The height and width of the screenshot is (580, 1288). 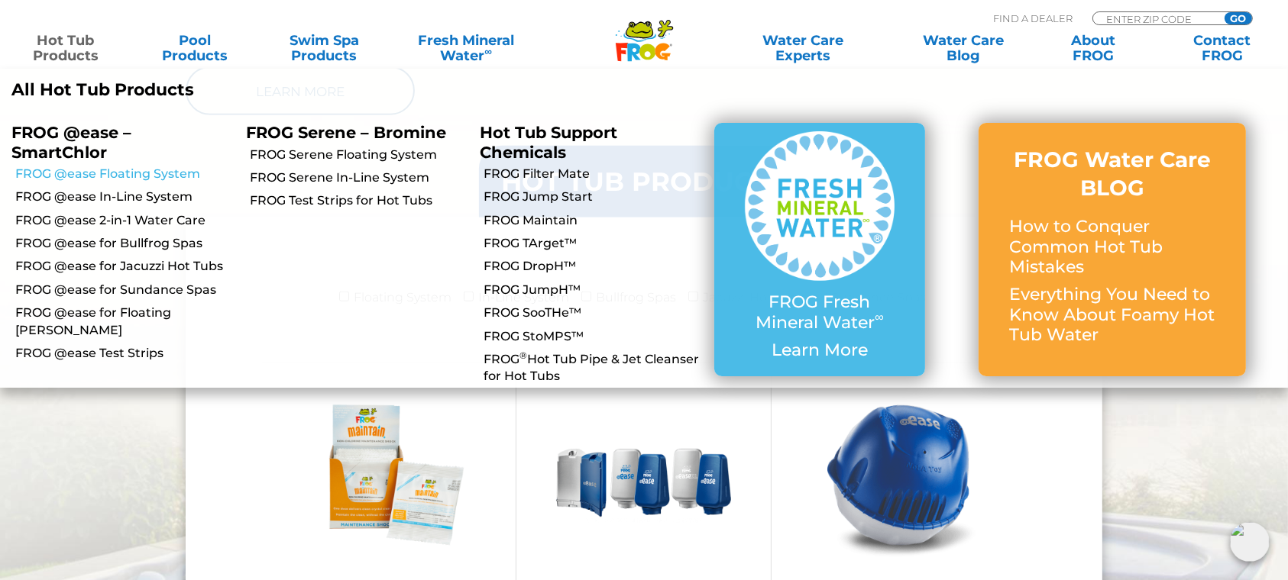 I want to click on a: Hot Tub Support Chemicals, so click(x=548, y=142).